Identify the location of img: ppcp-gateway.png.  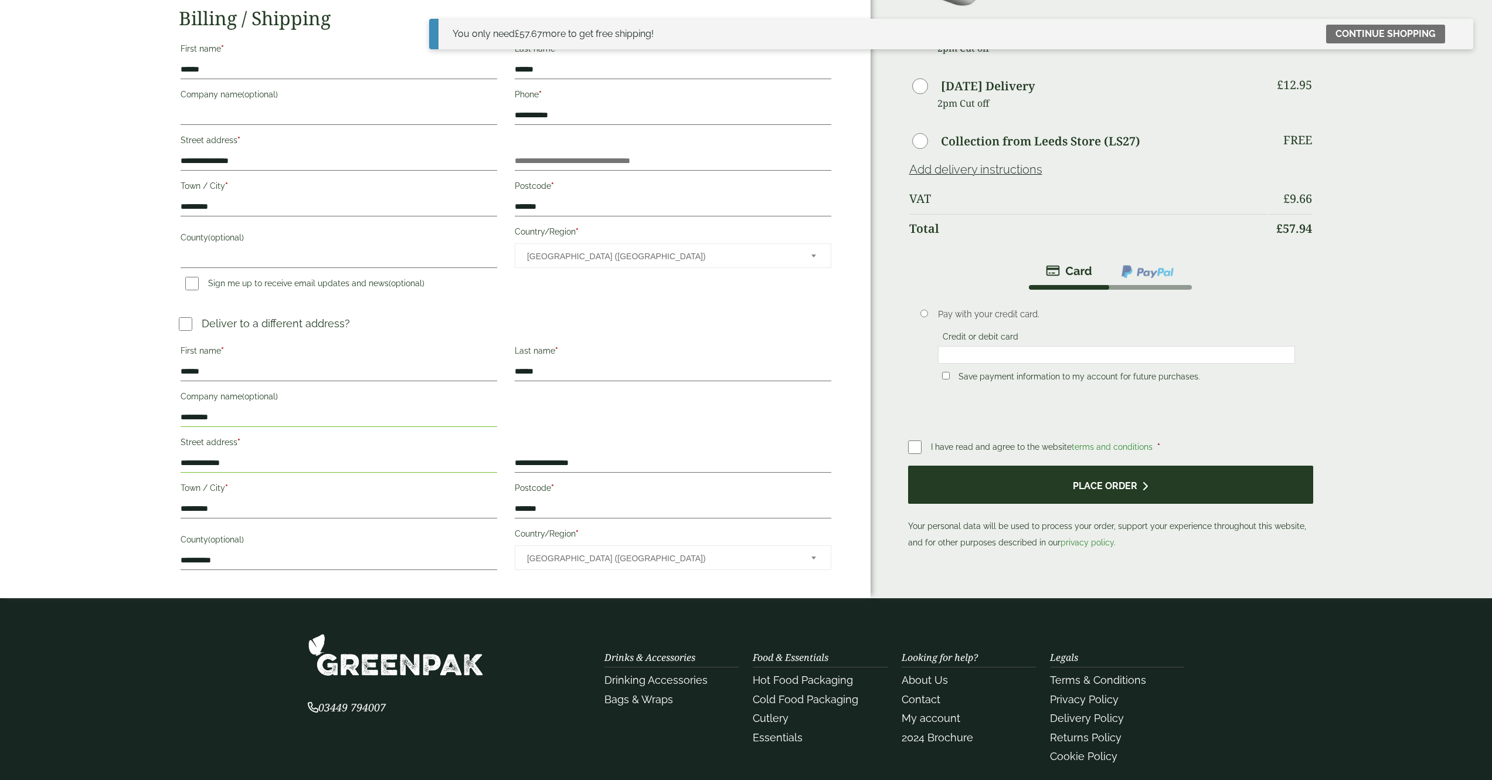
(1147, 271).